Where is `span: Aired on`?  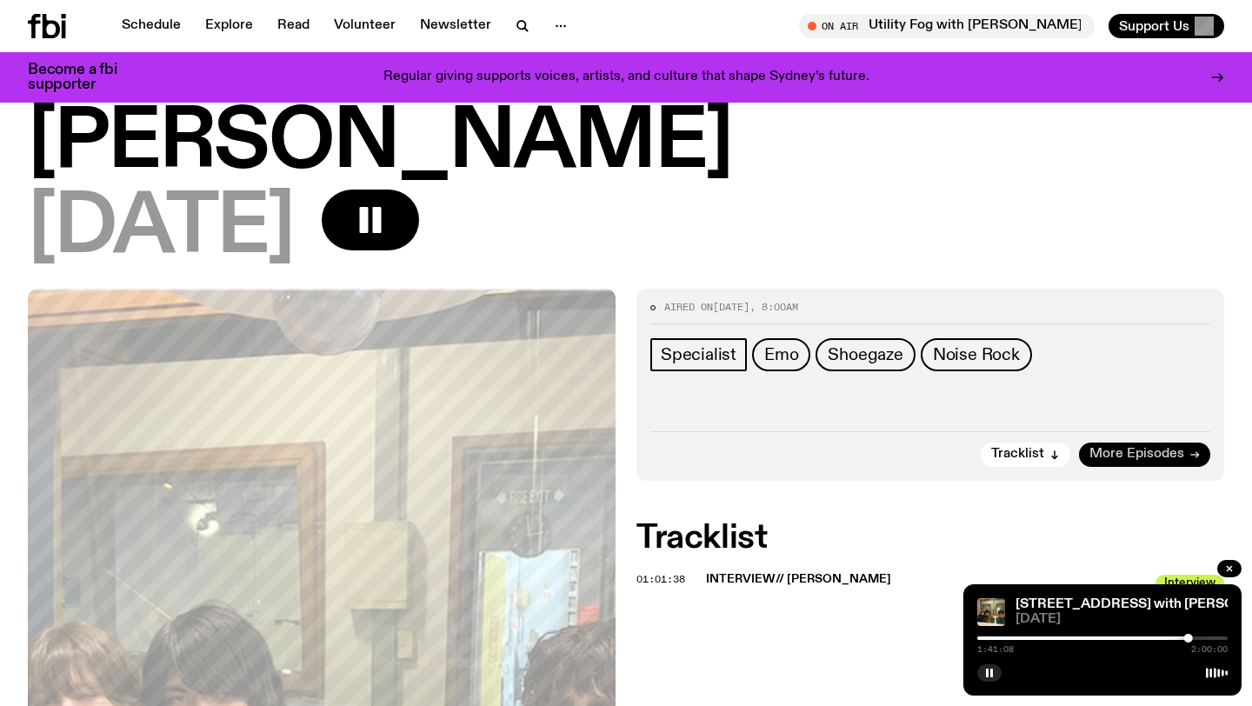
span: Aired on is located at coordinates (689, 307).